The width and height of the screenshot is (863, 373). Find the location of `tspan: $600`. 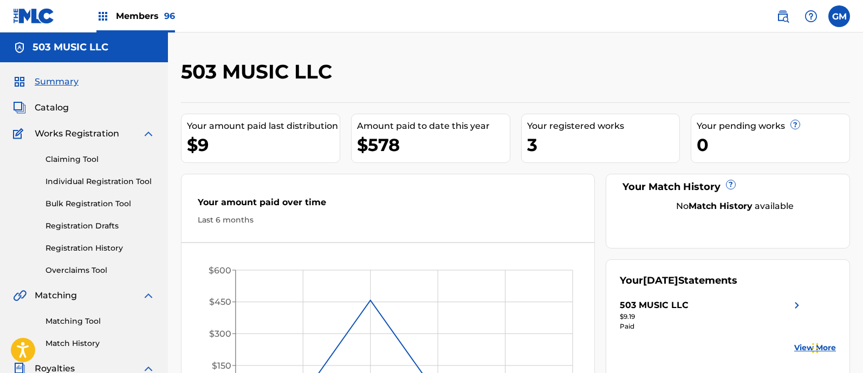

tspan: $600 is located at coordinates (220, 270).